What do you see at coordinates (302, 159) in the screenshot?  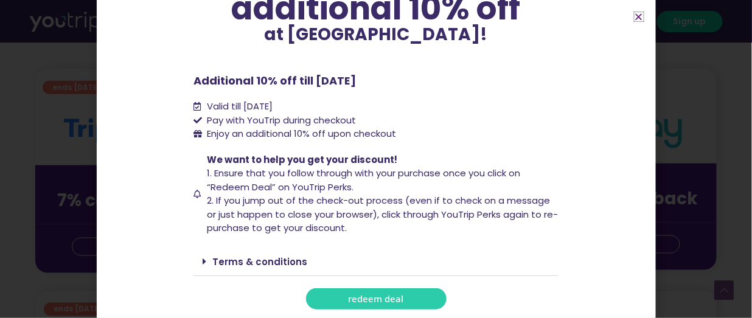 I see `span: We want to help you get your discount!` at bounding box center [302, 159].